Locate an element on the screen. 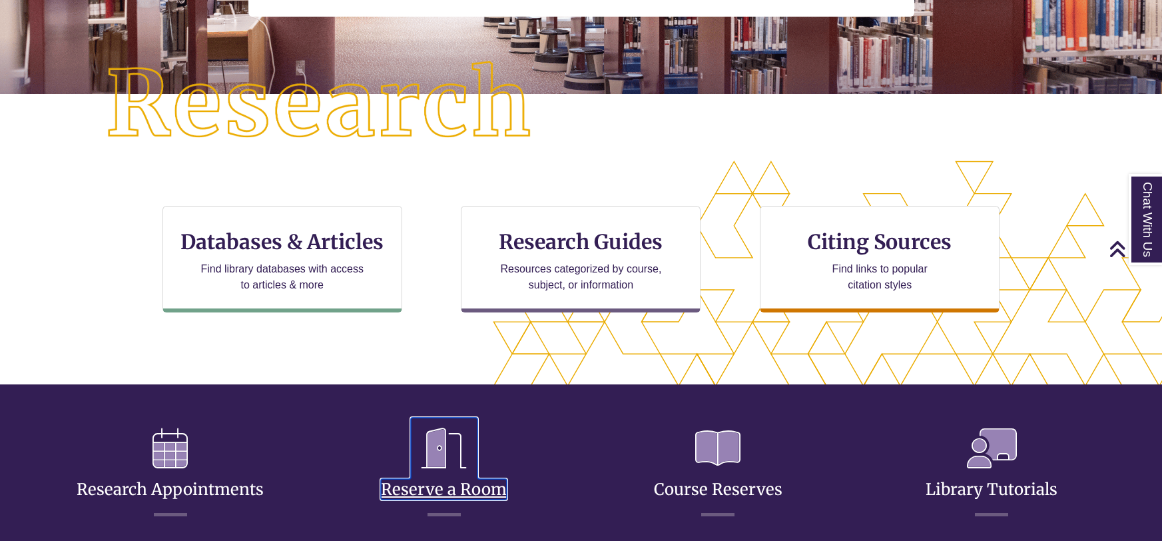  a: Back to Top is located at coordinates (1133, 248).